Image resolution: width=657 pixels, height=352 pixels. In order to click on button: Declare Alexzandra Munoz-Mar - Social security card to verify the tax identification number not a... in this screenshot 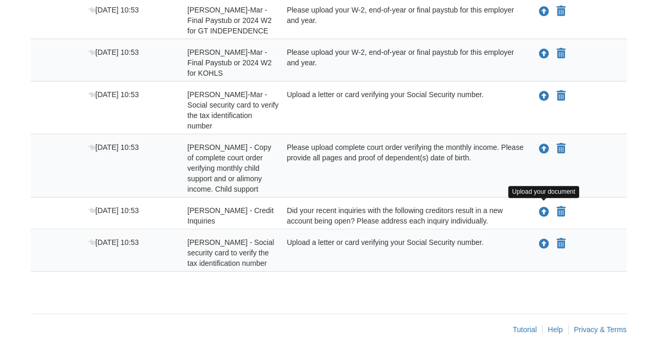, I will do `click(561, 96)`.